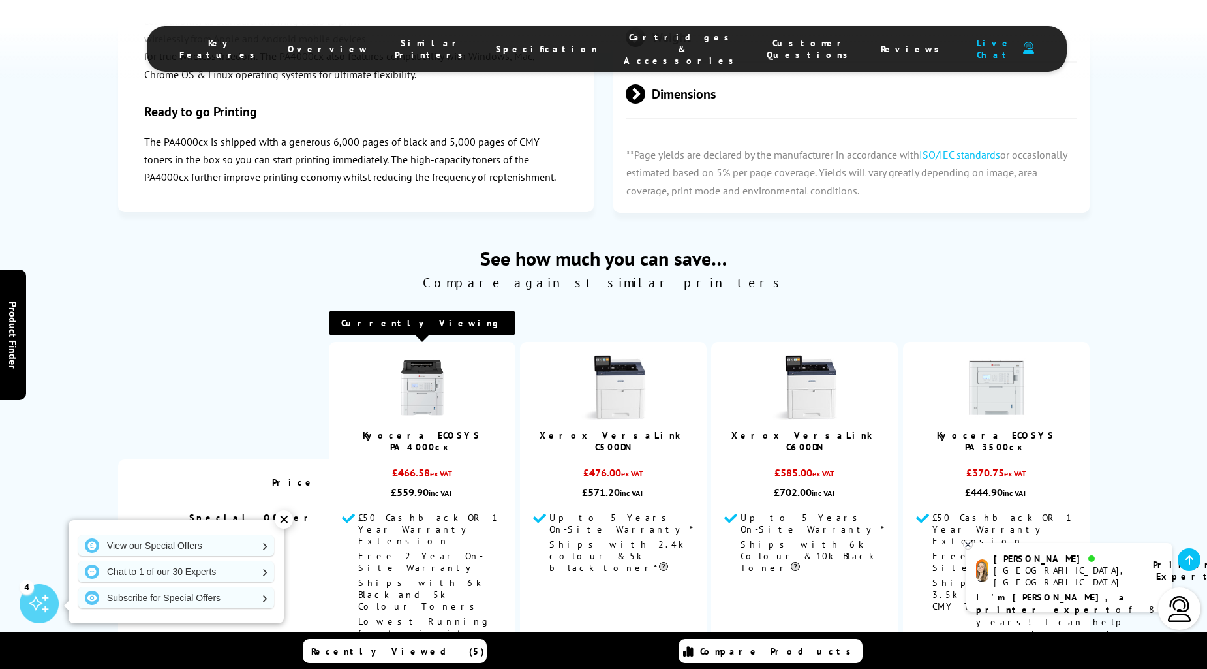 The height and width of the screenshot is (669, 1207). Describe the element at coordinates (804, 441) in the screenshot. I see `a: Xerox VersaLink C600DN` at that location.